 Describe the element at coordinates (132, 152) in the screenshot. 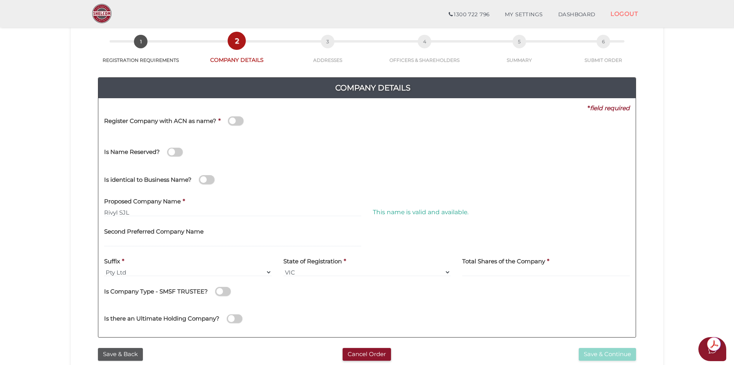

I see `h4: Is Name Reserved?` at that location.